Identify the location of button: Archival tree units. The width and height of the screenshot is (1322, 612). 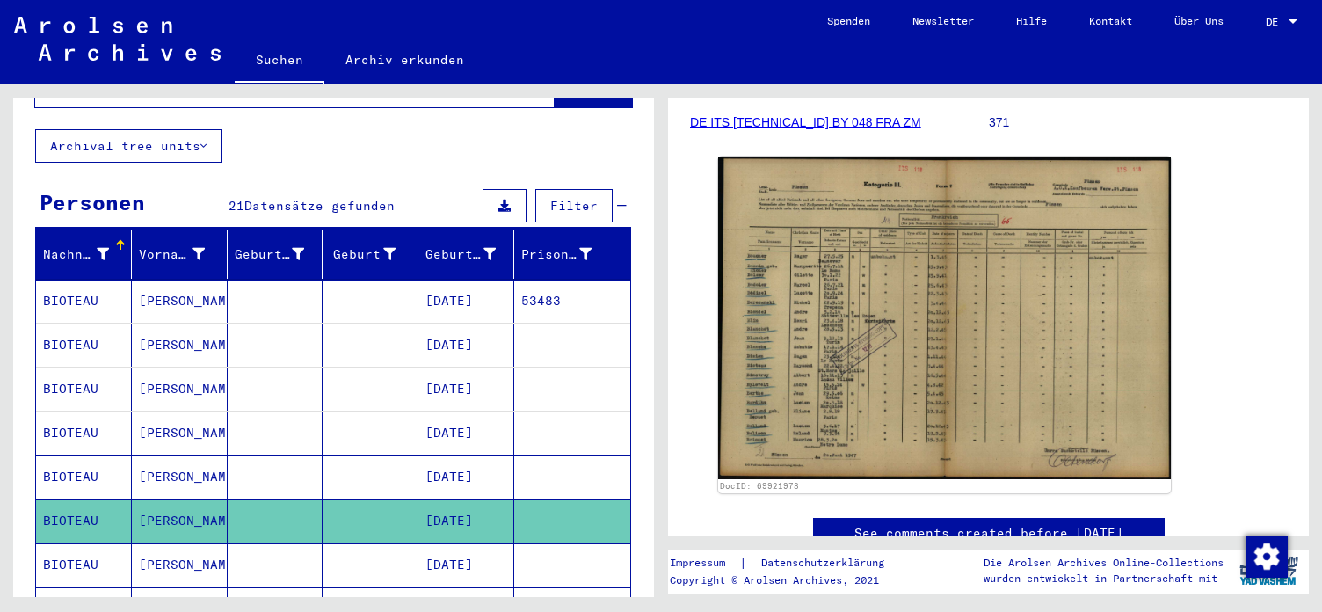
(128, 146).